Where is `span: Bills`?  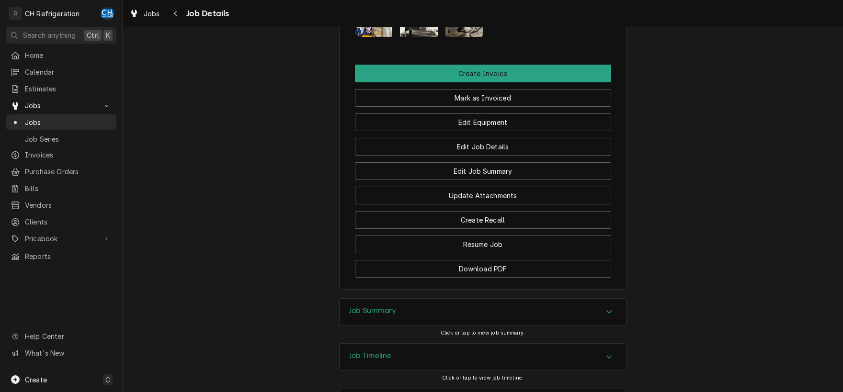
span: Bills is located at coordinates (68, 188).